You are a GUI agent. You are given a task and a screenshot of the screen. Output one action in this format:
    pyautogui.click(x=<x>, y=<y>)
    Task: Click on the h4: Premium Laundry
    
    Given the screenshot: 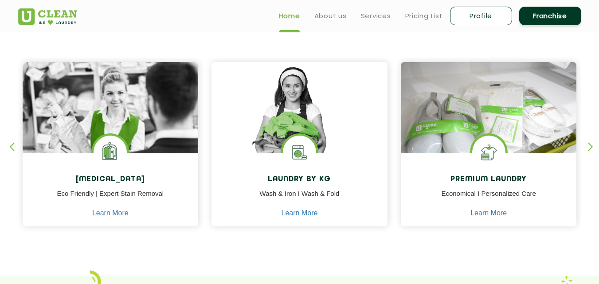 What is the action you would take?
    pyautogui.click(x=489, y=180)
    